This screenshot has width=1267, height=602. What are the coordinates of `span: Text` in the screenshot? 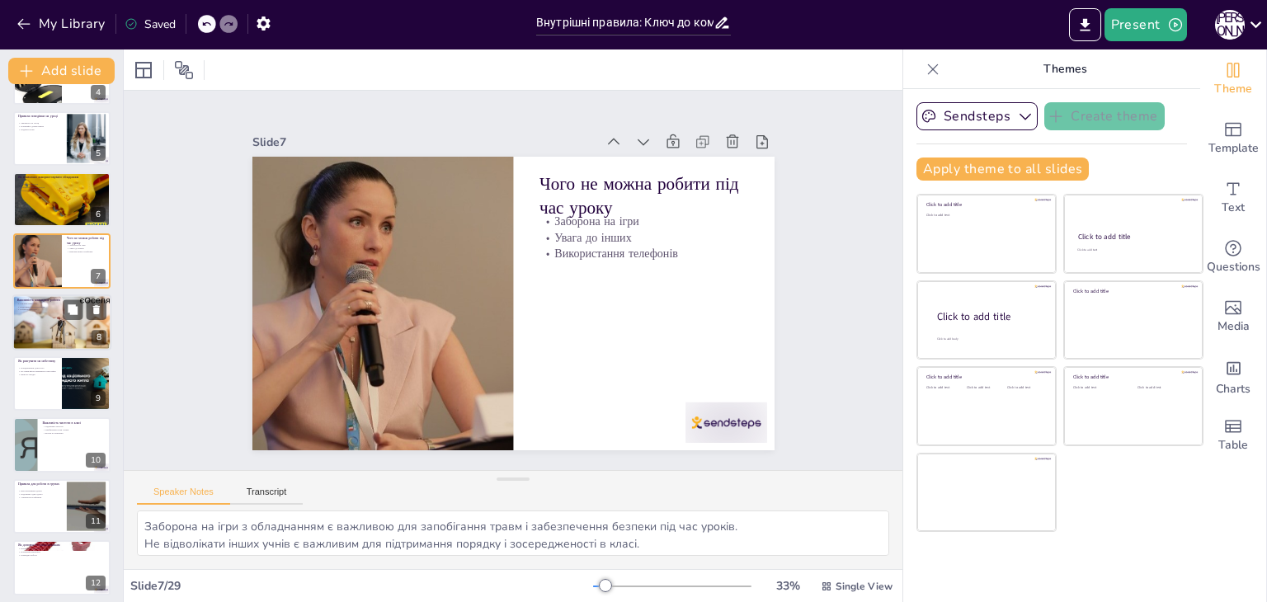 It's located at (1234, 208).